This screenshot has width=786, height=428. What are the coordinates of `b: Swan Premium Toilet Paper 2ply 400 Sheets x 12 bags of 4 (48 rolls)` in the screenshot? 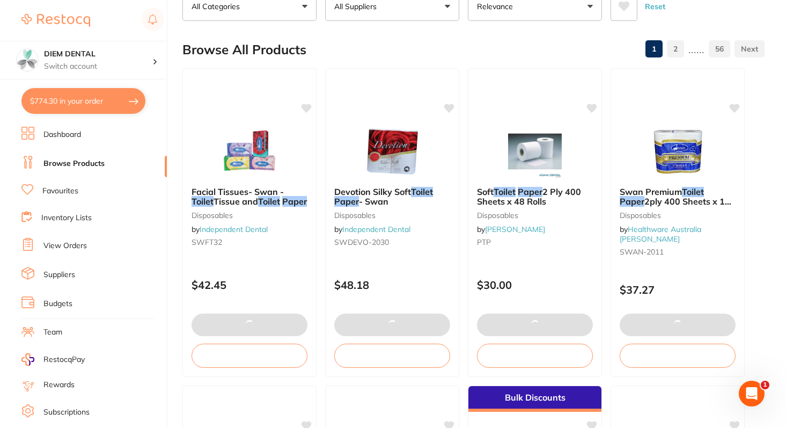 It's located at (678, 196).